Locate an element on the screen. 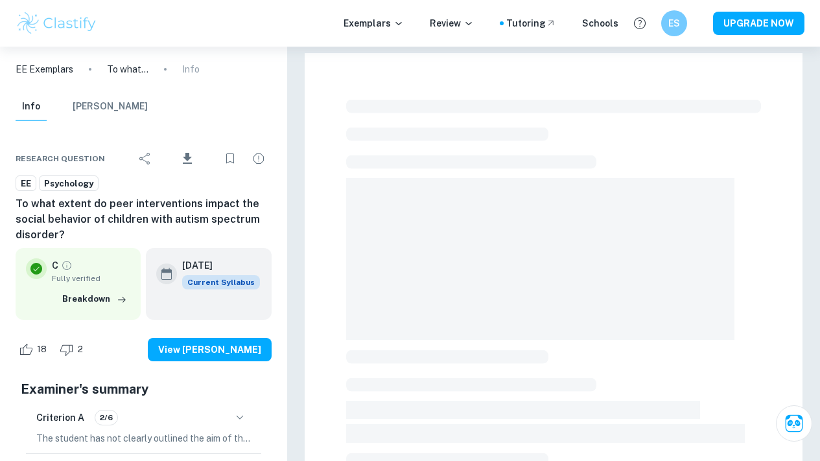 Image resolution: width=820 pixels, height=461 pixels. button: Info is located at coordinates (31, 107).